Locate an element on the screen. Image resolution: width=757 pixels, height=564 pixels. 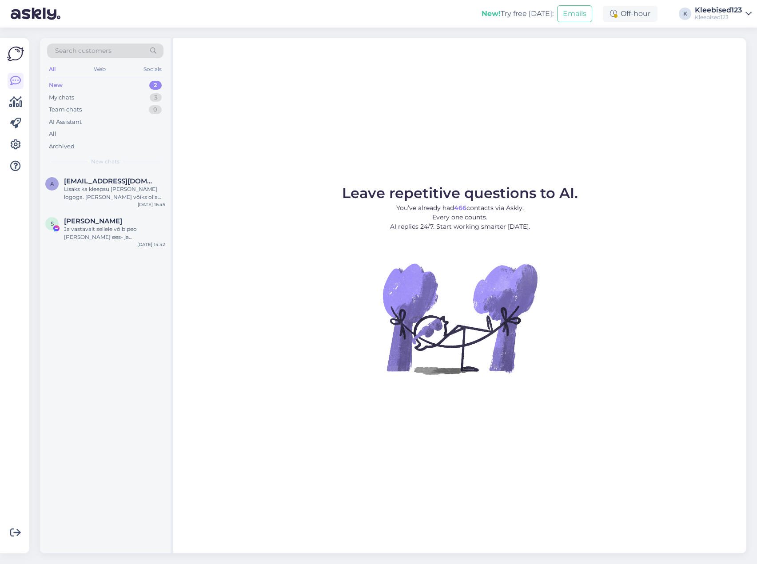
img: Askly Logo is located at coordinates (16, 54).